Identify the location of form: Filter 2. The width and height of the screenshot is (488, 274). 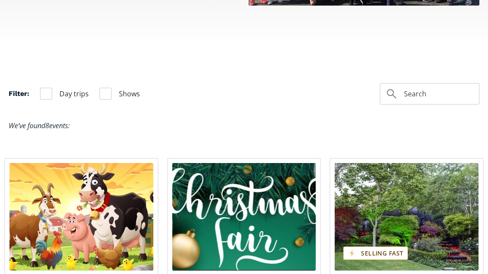
(429, 94).